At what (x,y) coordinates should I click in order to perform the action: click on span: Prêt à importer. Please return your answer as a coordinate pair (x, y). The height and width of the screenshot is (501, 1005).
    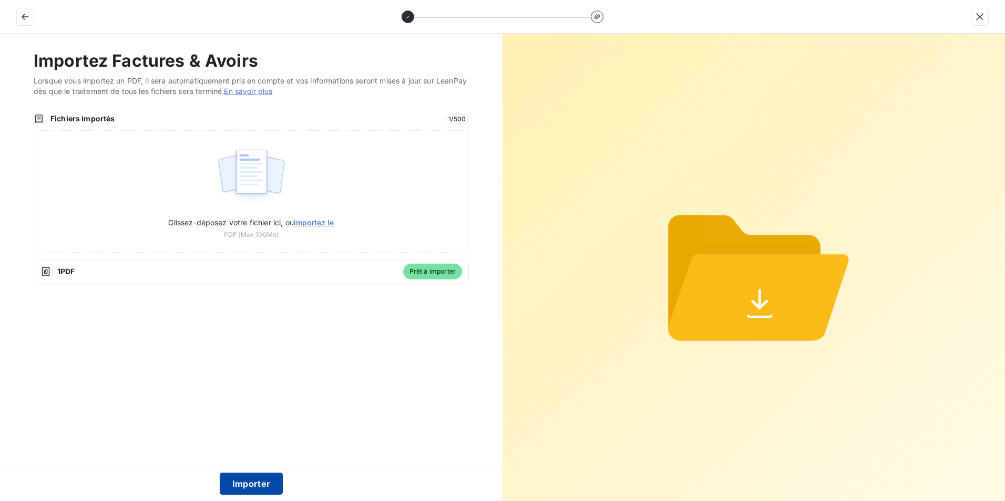
    Looking at the image, I should click on (433, 272).